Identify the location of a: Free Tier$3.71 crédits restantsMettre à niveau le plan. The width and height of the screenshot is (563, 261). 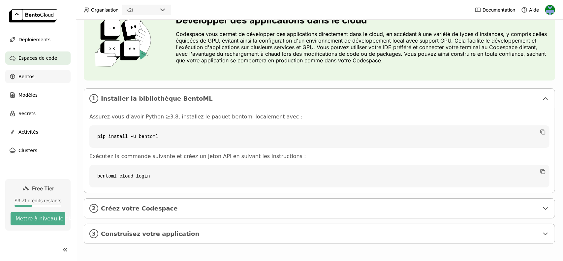
(38, 205).